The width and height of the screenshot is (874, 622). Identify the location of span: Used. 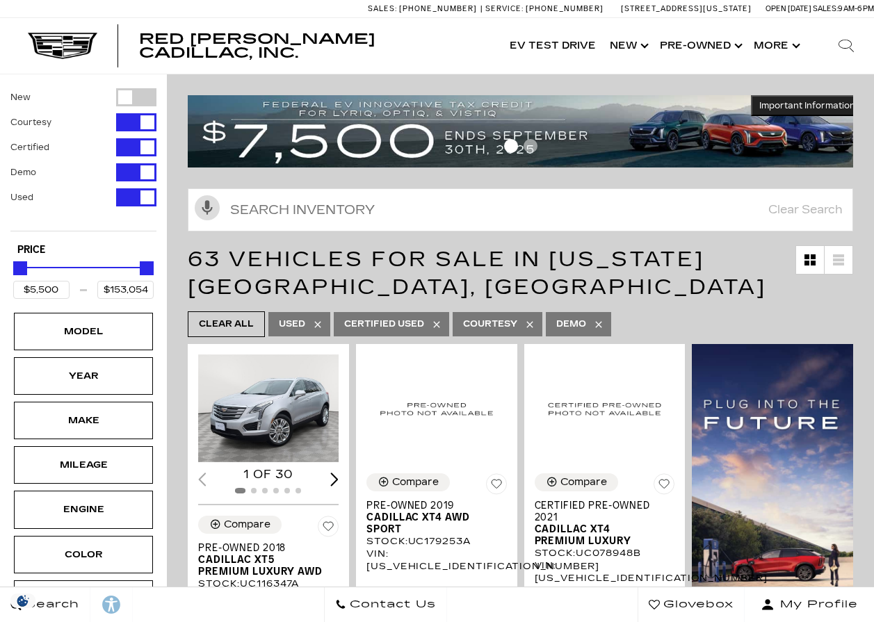
(292, 324).